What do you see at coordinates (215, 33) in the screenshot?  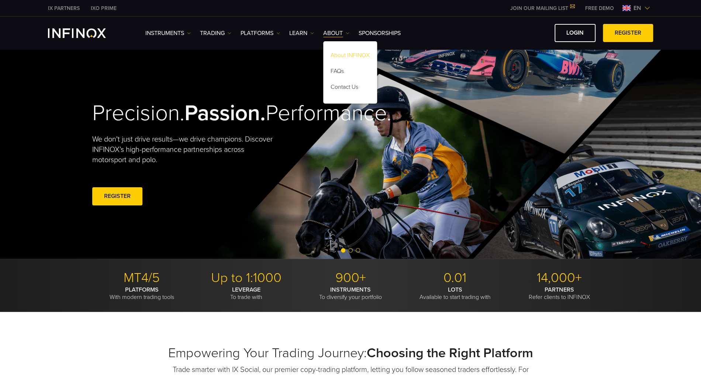 I see `a: TRADING` at bounding box center [215, 33].